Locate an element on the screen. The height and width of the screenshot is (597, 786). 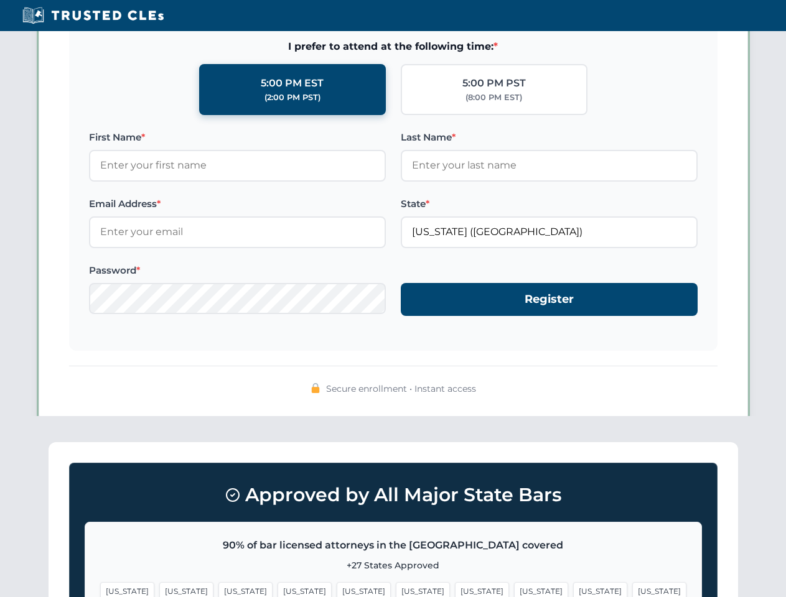
input: Enter your first name is located at coordinates (237, 166).